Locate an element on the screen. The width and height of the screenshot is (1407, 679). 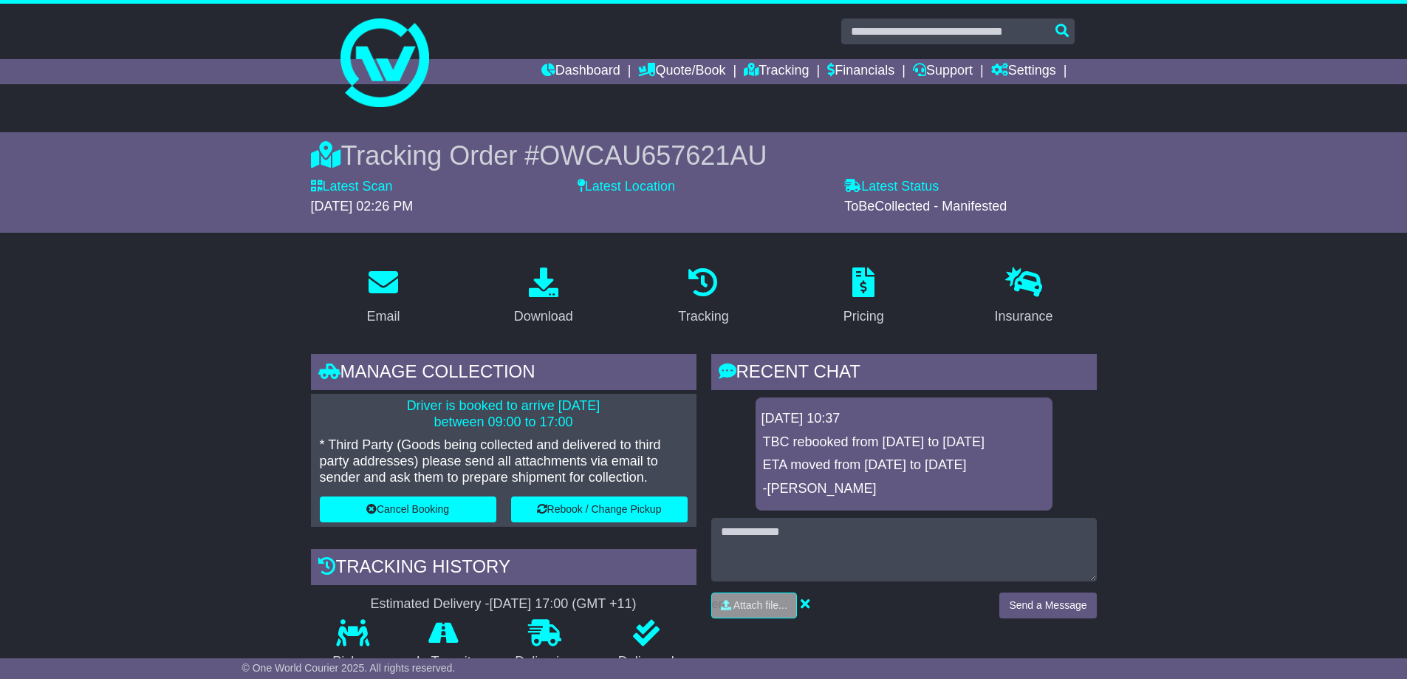
a: Email is located at coordinates (383, 297).